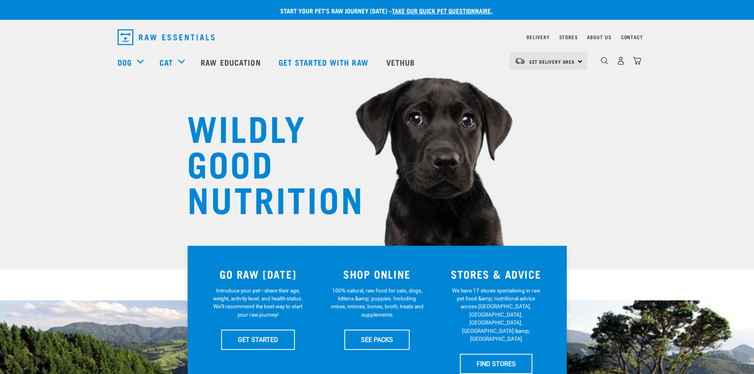 This screenshot has height=374, width=754. Describe the element at coordinates (632, 37) in the screenshot. I see `a: Contact` at that location.